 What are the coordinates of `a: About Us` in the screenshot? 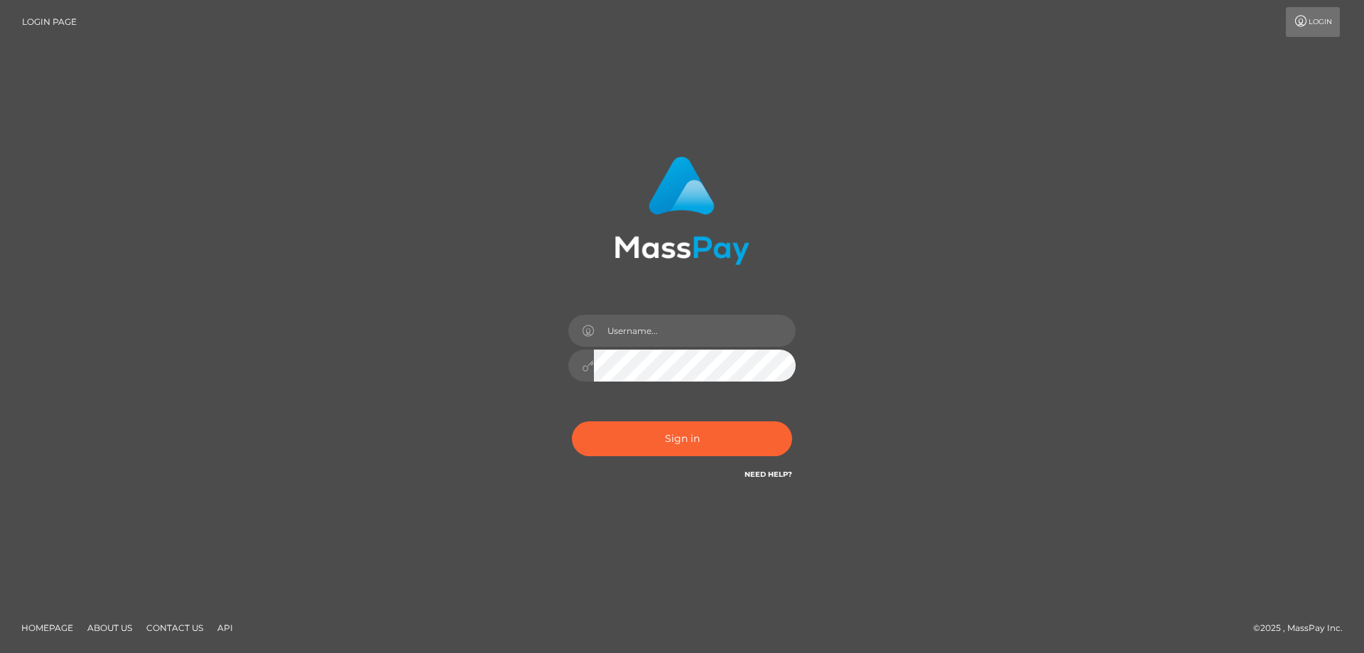 It's located at (109, 627).